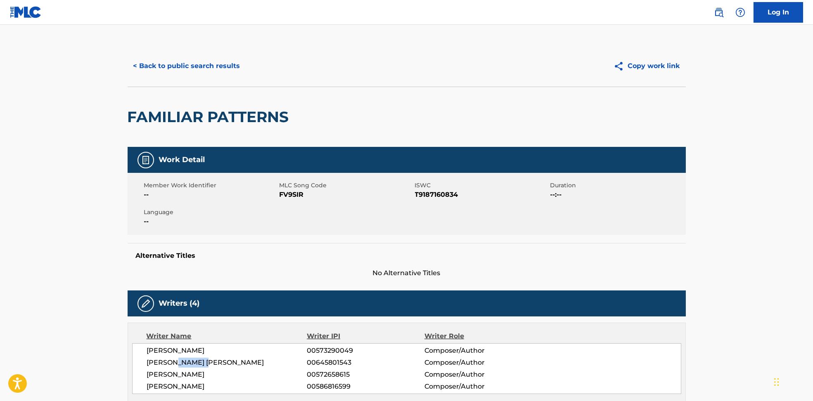  Describe the element at coordinates (719, 12) in the screenshot. I see `a: Public Search` at that location.